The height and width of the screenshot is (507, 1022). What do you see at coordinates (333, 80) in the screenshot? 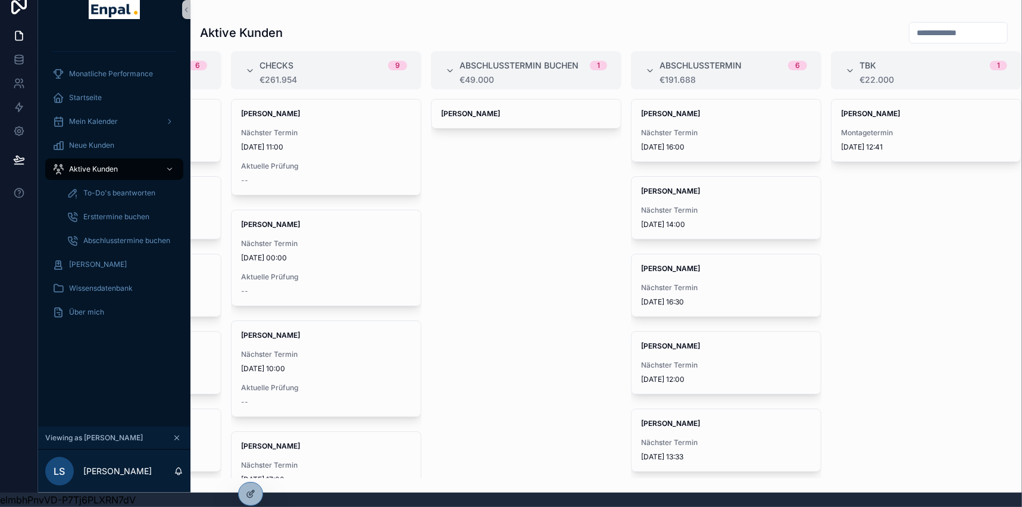
I see `div: €261.954` at bounding box center [333, 80].